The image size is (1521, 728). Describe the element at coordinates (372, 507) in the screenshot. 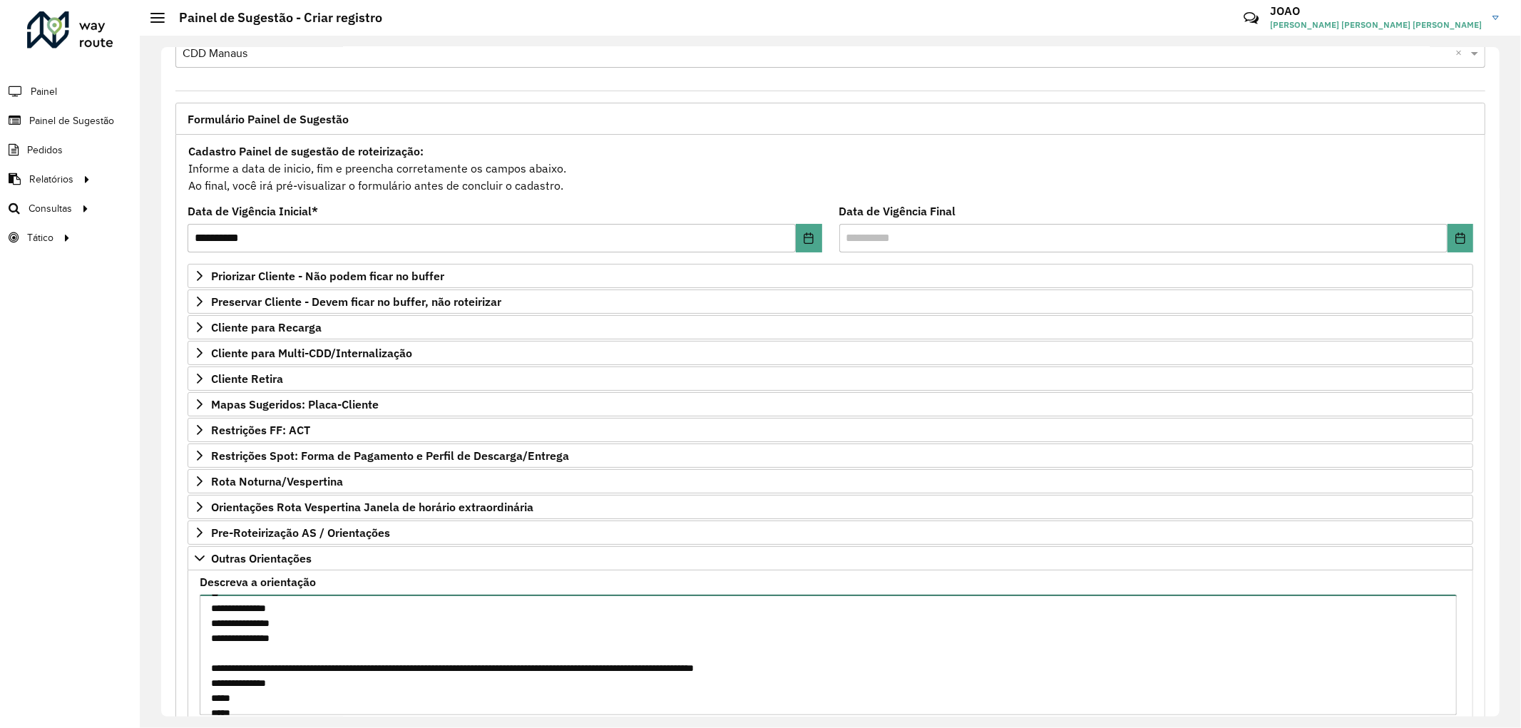

I see `span: Orientações Rota Vespertina Janela de horário extraordinária` at that location.